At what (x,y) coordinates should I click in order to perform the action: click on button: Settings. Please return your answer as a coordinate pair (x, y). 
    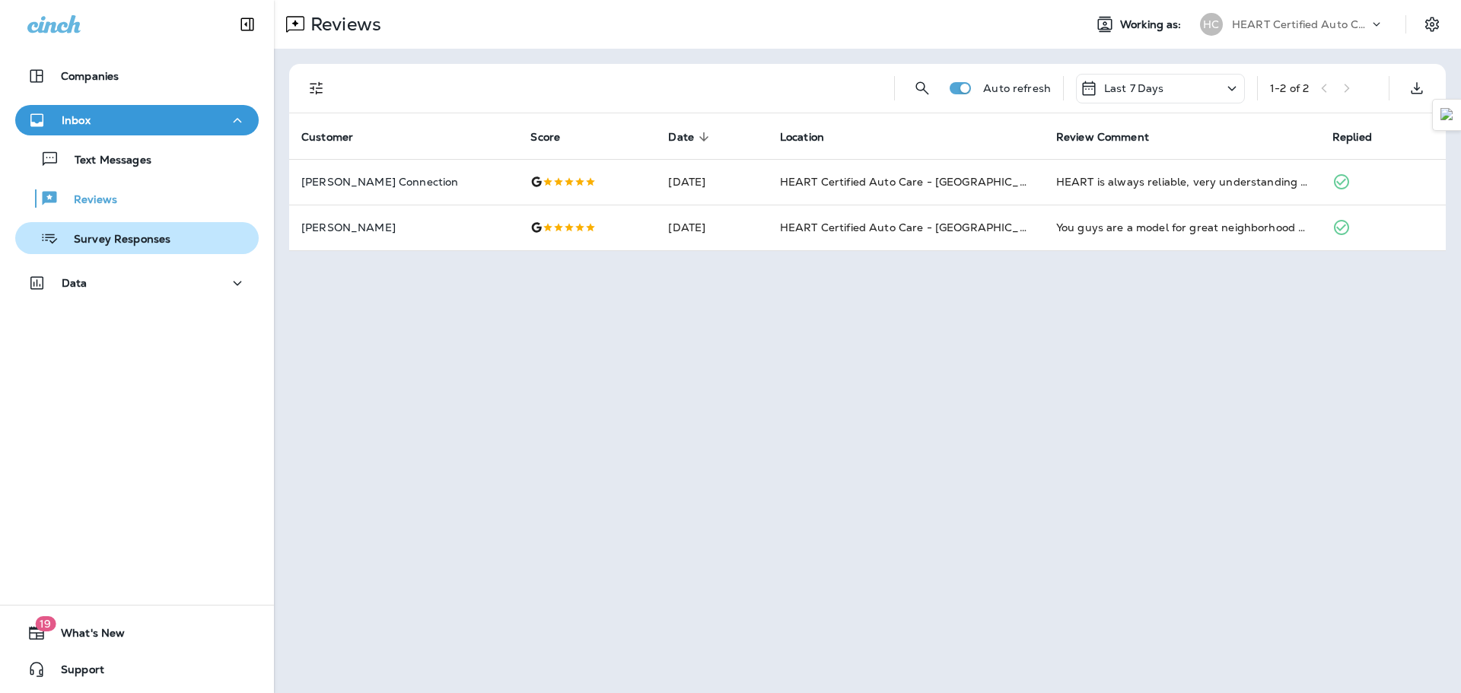
    Looking at the image, I should click on (1432, 24).